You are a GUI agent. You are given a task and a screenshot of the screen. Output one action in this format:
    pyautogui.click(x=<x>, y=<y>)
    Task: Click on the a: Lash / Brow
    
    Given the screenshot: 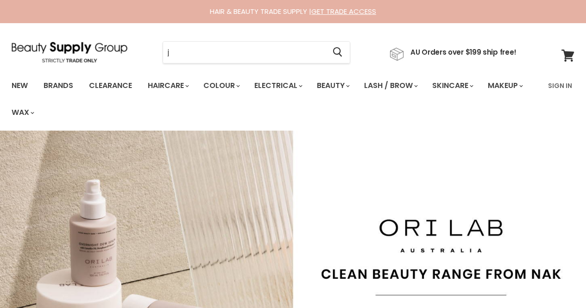 What is the action you would take?
    pyautogui.click(x=390, y=86)
    